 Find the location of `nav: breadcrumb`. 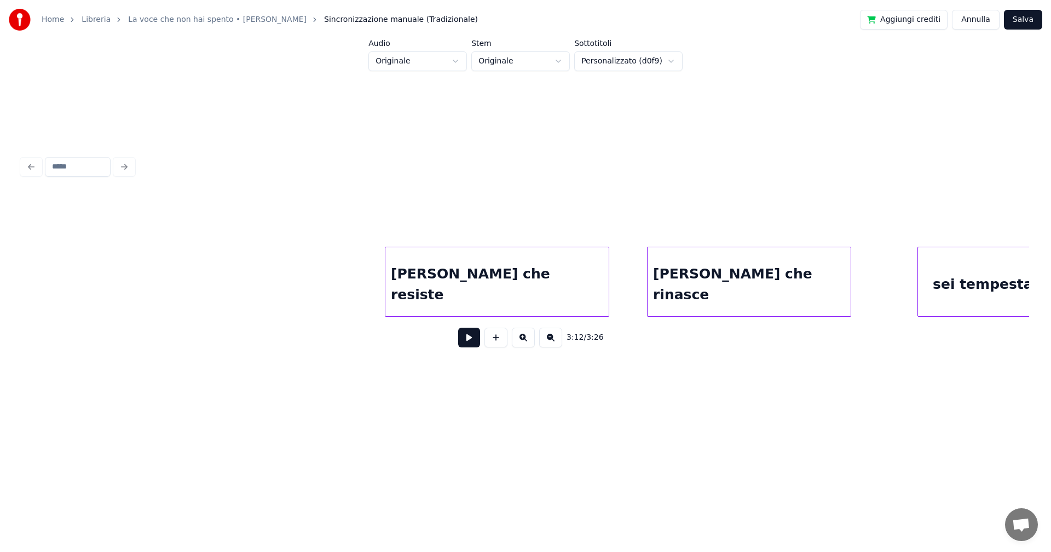

nav: breadcrumb is located at coordinates (259, 20).